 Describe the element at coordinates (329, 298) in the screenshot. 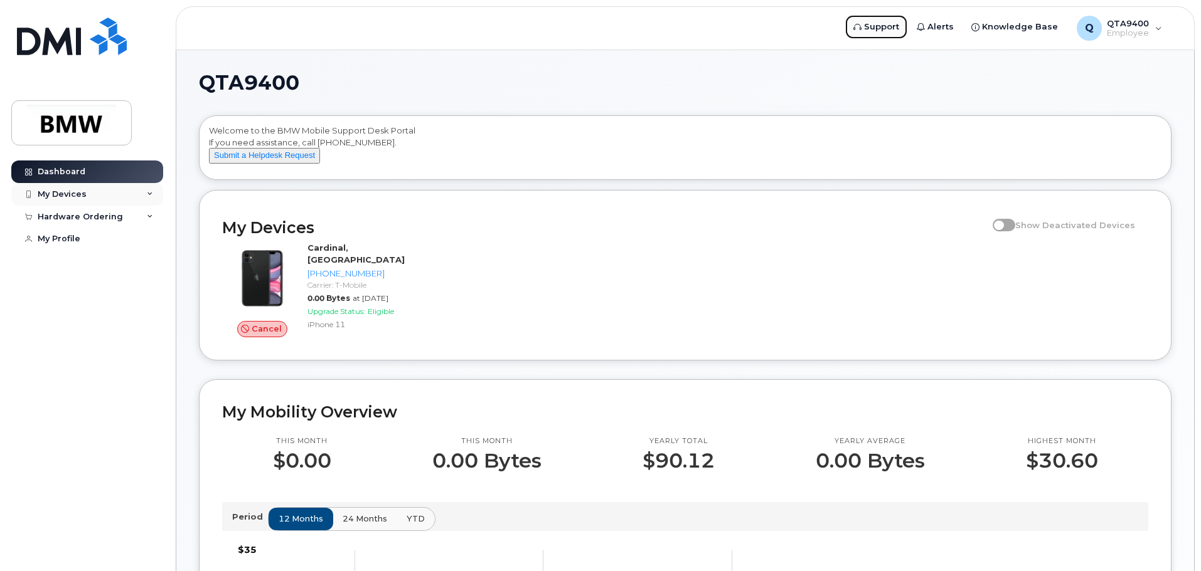

I see `span: 0.00 Bytes` at that location.